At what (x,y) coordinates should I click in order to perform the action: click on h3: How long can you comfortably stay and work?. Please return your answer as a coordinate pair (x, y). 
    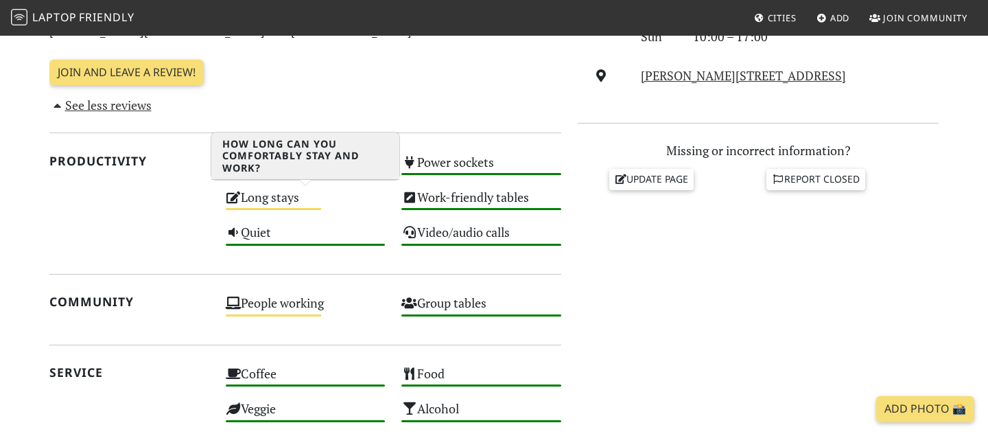
    Looking at the image, I should click on (305, 156).